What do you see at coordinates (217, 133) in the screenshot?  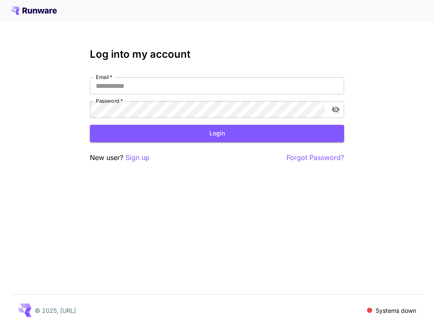 I see `button: Login` at bounding box center [217, 133].